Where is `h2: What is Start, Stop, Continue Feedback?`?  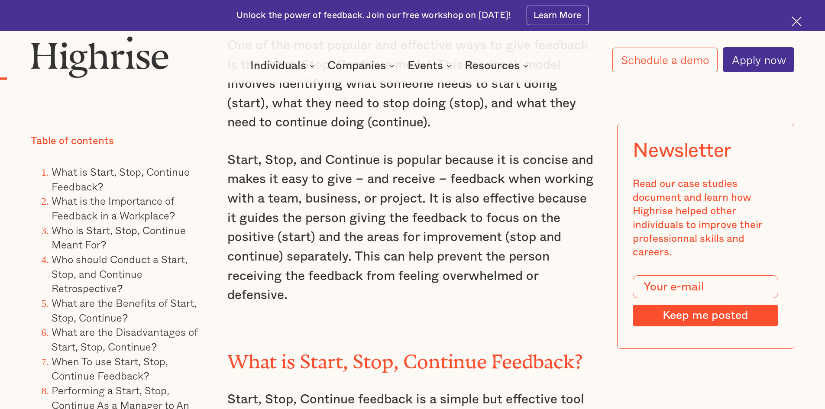 h2: What is Start, Stop, Continue Feedback? is located at coordinates (413, 357).